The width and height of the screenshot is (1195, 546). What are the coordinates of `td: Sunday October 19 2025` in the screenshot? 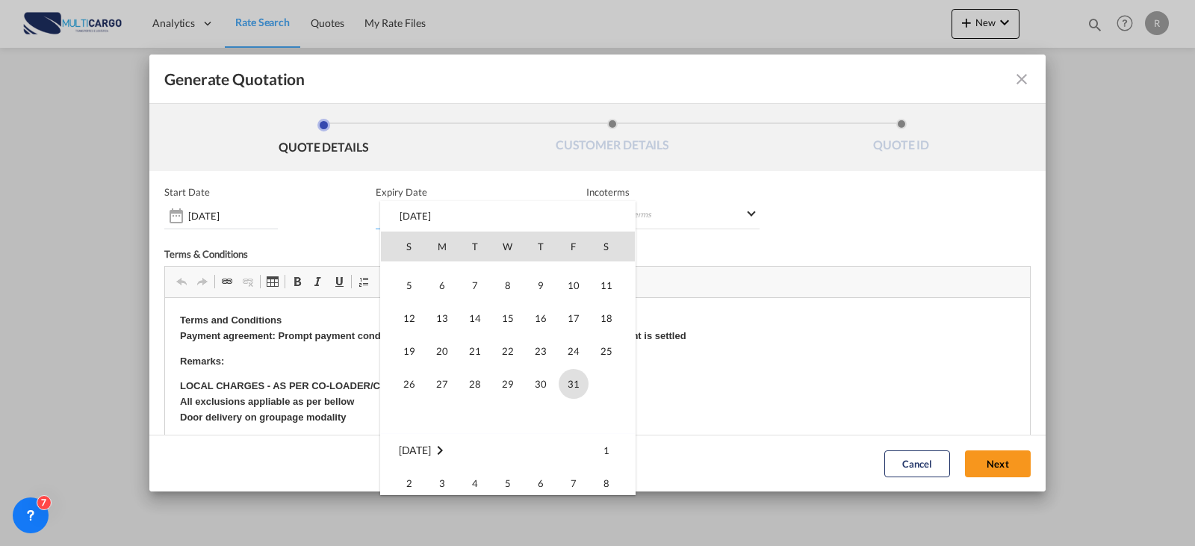 It's located at (403, 351).